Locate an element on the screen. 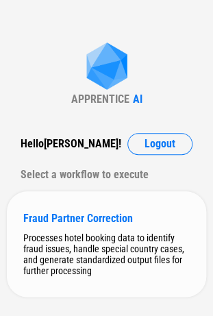  span: Logout is located at coordinates (160, 144).